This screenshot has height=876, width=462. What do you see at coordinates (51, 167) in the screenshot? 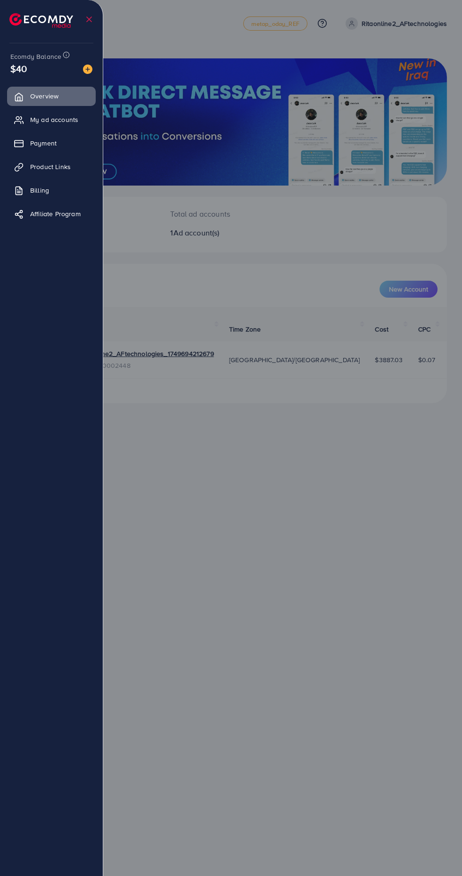
I see `a: Product Links` at bounding box center [51, 167].